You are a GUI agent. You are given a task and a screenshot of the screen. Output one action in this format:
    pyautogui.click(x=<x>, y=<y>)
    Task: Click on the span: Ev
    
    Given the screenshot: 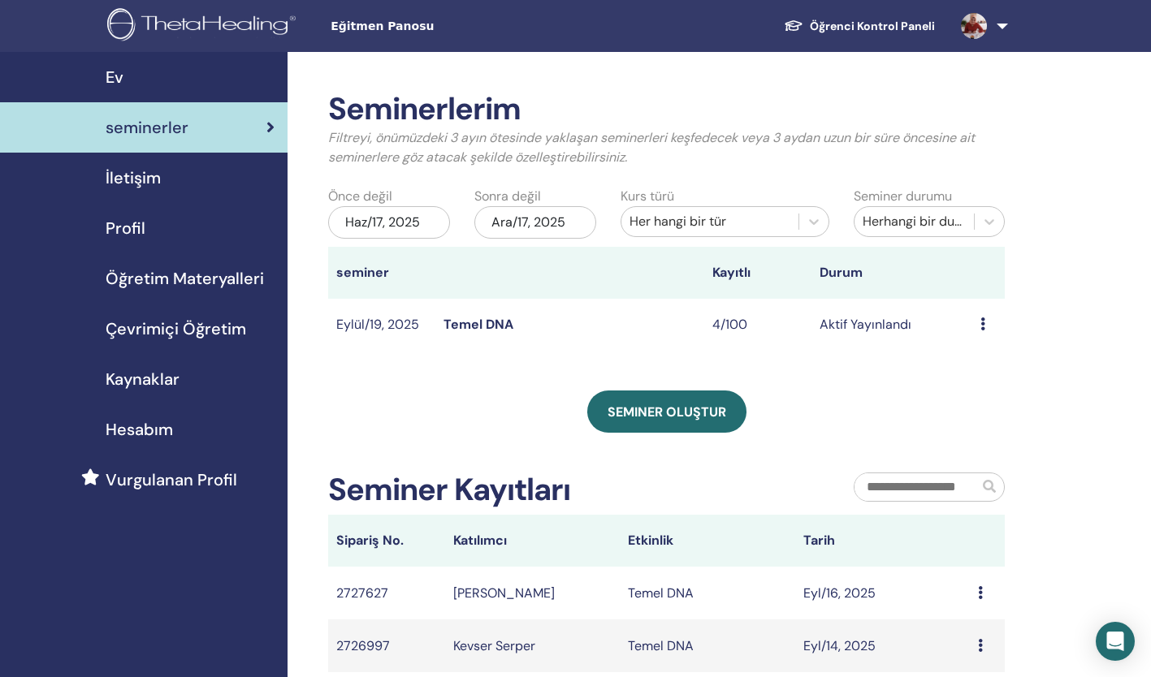 What is the action you would take?
    pyautogui.click(x=114, y=77)
    